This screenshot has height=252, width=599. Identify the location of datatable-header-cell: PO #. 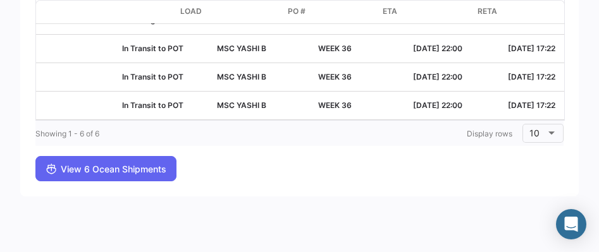
(330, 12).